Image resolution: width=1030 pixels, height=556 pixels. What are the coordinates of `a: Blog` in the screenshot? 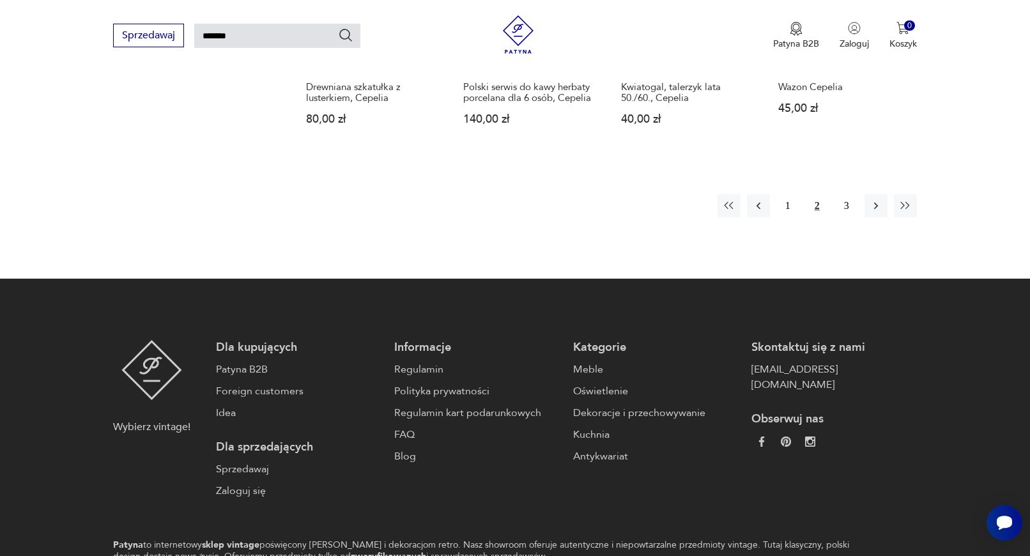 It's located at (477, 456).